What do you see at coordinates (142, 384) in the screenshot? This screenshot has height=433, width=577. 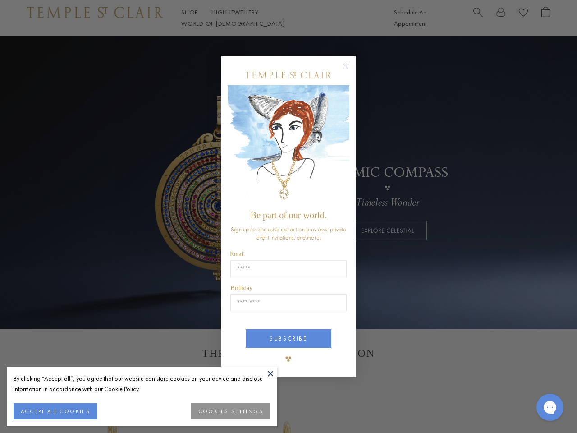 I see `div: By clicking “Accept all”, you agree that our website can store cookies on your device and disclos...` at bounding box center [142, 384].